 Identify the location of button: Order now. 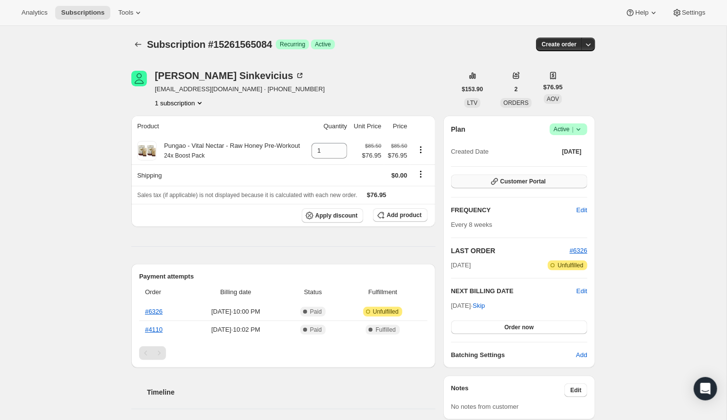
(519, 327).